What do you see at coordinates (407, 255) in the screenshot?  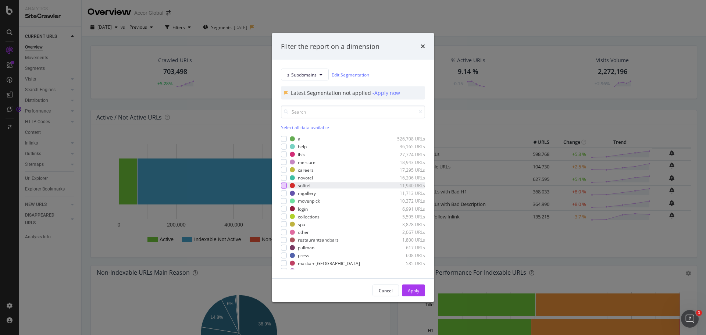 I see `div: 608 URLs` at bounding box center [407, 255].